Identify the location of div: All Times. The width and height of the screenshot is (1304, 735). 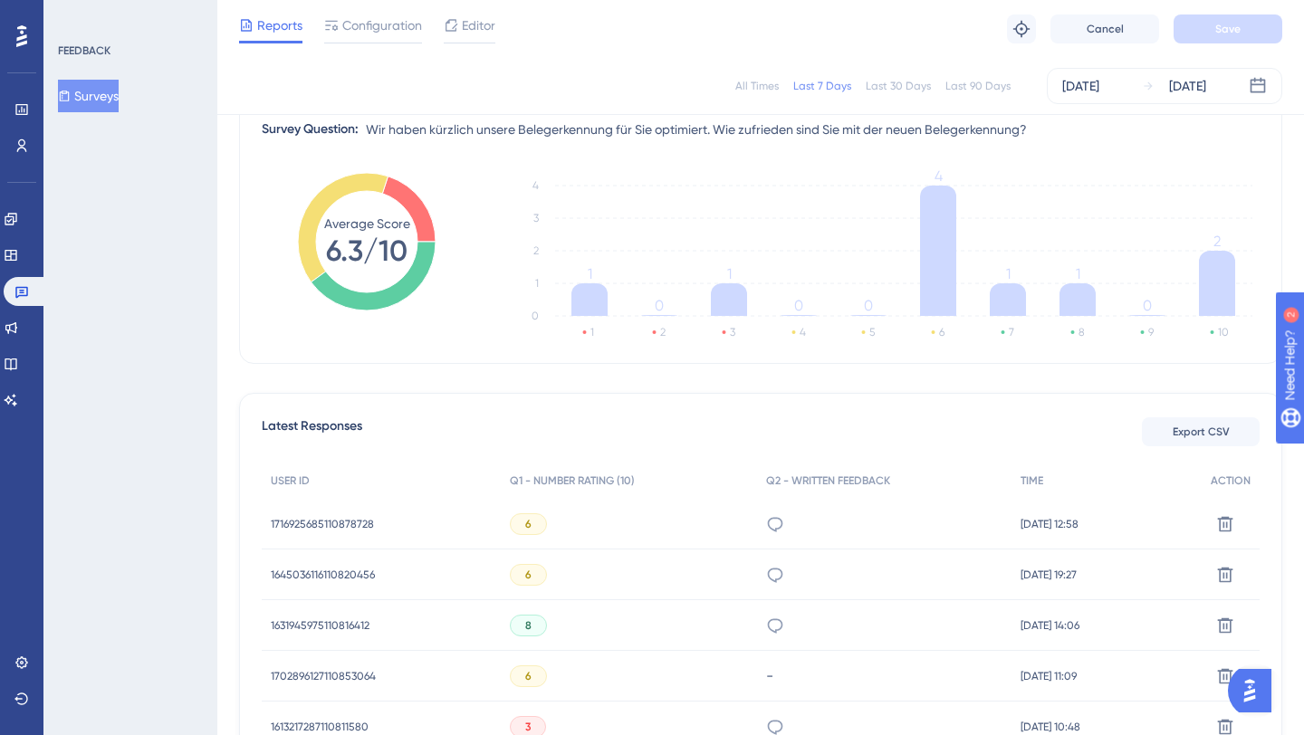
(757, 86).